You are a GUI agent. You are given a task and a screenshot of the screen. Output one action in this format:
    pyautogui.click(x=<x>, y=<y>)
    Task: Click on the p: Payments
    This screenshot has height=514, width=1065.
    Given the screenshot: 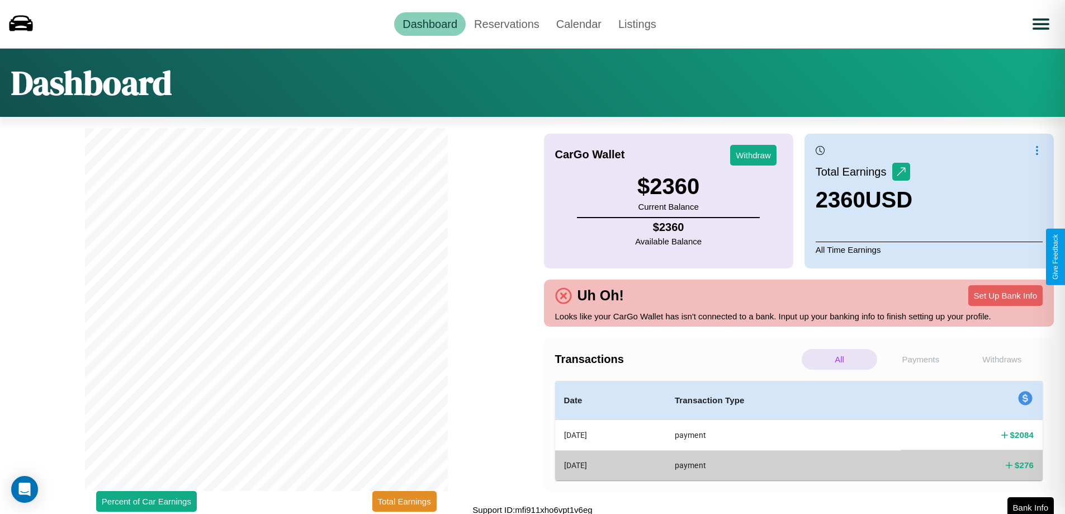 What is the action you would take?
    pyautogui.click(x=920, y=359)
    